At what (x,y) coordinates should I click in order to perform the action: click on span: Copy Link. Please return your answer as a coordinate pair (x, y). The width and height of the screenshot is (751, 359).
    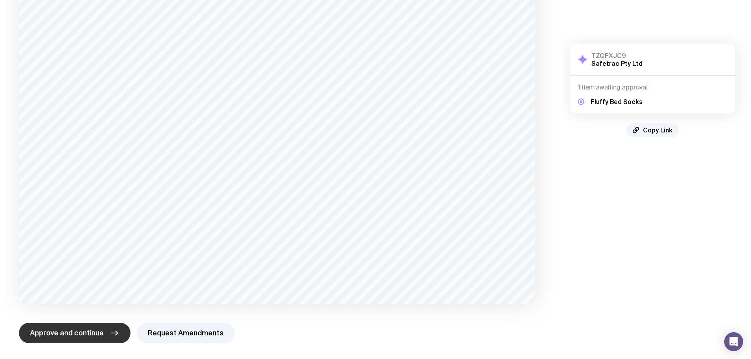
    Looking at the image, I should click on (658, 130).